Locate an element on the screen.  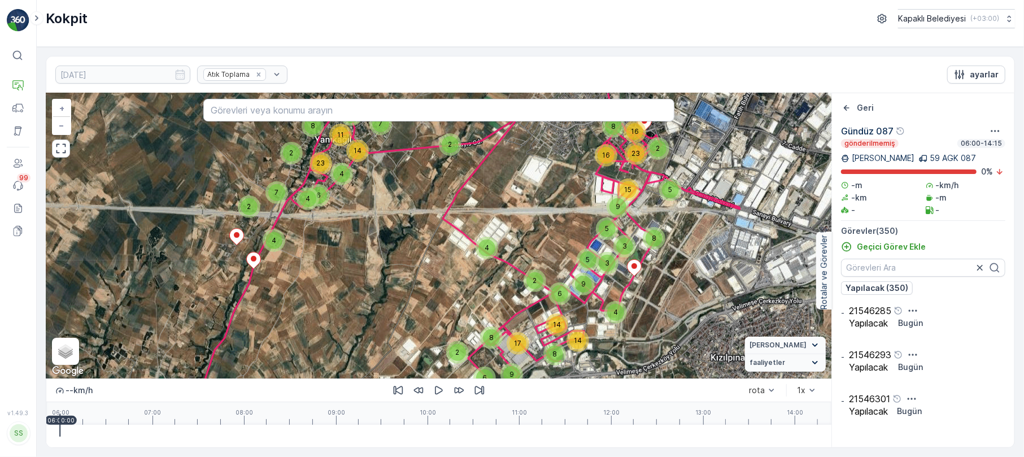
a: Geri is located at coordinates (858, 108).